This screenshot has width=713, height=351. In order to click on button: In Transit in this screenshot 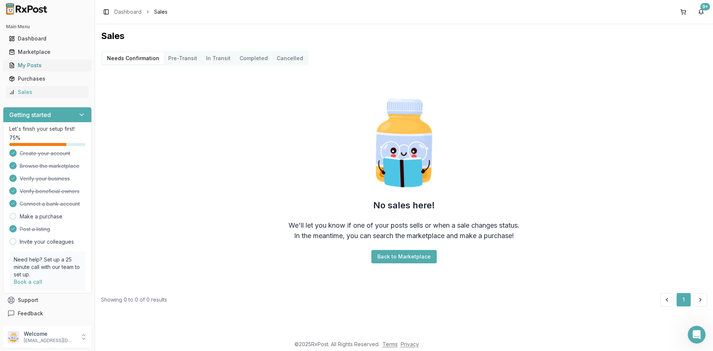, I will do `click(218, 58)`.